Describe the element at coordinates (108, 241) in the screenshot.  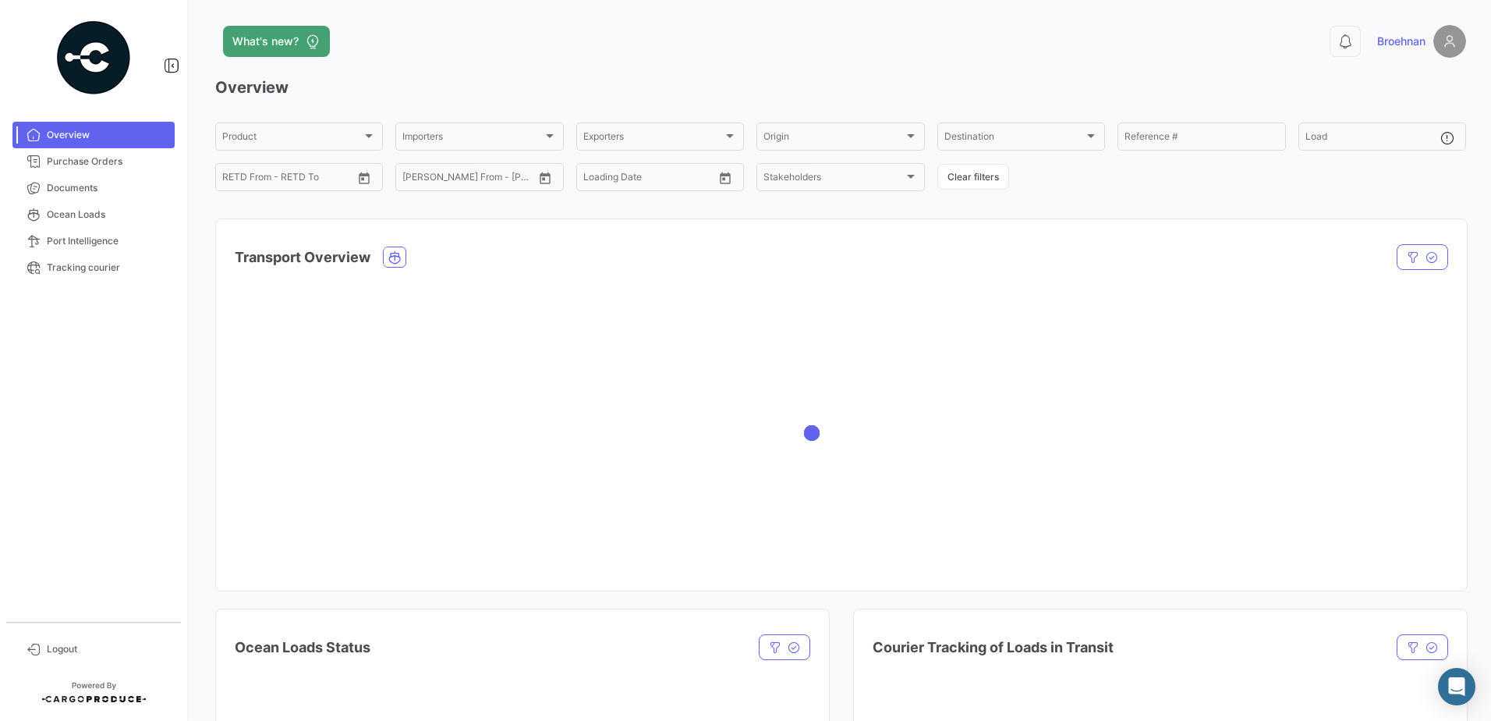
I see `span: Port Intelligence` at that location.